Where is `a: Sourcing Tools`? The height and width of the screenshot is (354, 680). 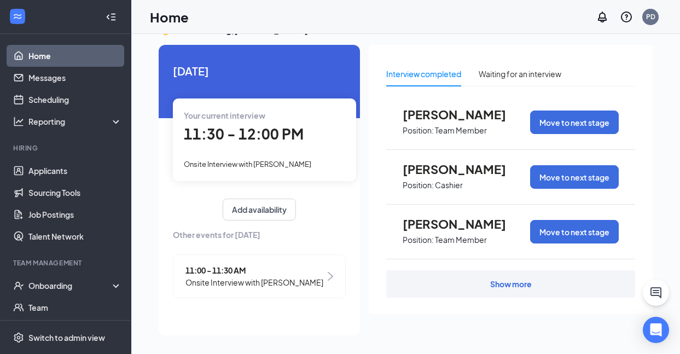
a: Sourcing Tools is located at coordinates (75, 193).